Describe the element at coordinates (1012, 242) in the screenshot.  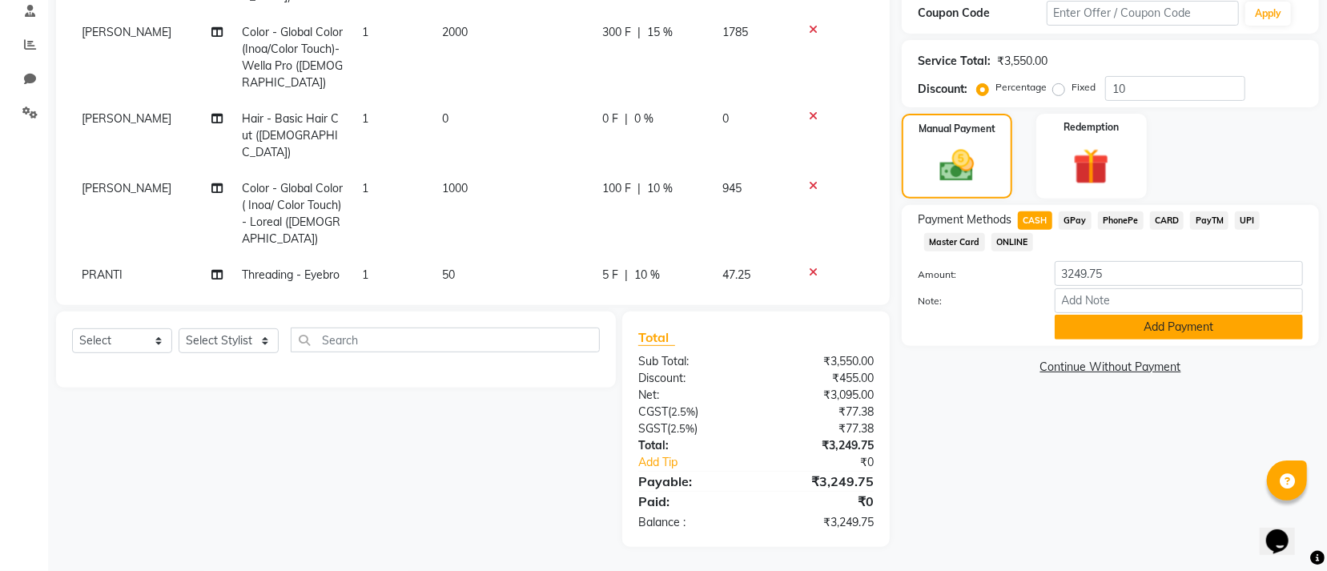
I see `span: ONLINE` at that location.